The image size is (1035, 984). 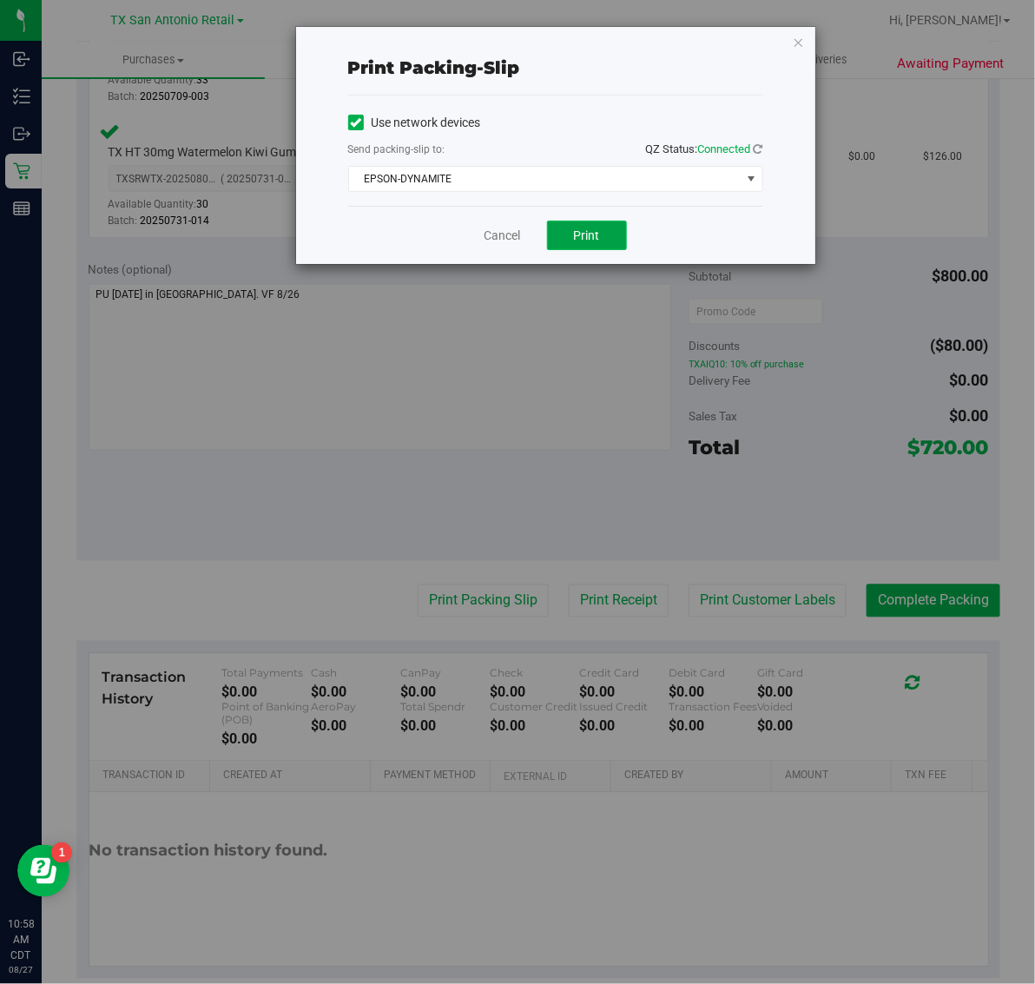 I want to click on span: Connected, so click(x=724, y=148).